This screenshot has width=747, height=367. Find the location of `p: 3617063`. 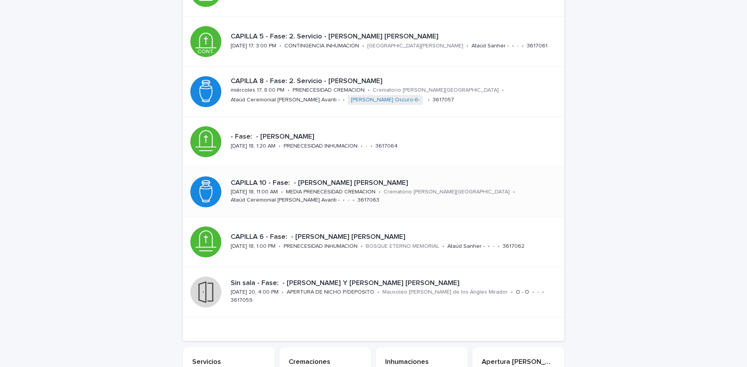

p: 3617063 is located at coordinates (368, 200).